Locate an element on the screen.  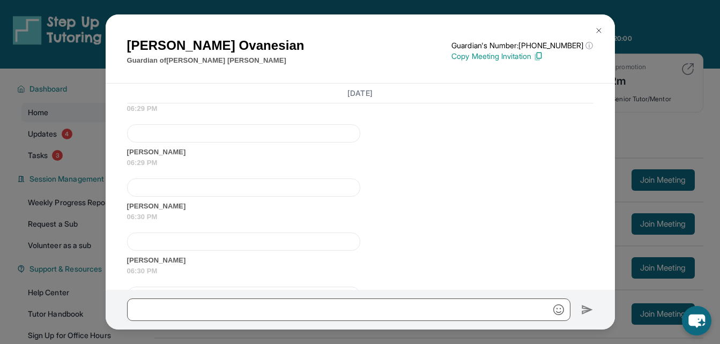
img: Copy Icon is located at coordinates (538, 56).